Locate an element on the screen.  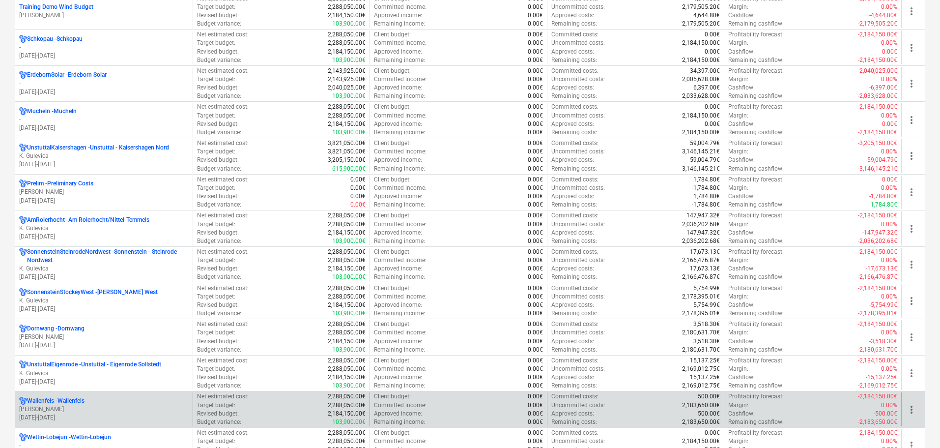
p: Training Demo Wind Budget is located at coordinates (56, 7).